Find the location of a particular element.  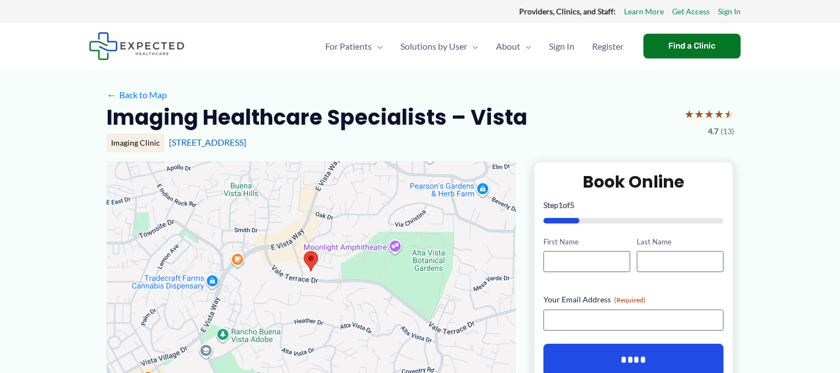

span: Sign In is located at coordinates (561, 46).